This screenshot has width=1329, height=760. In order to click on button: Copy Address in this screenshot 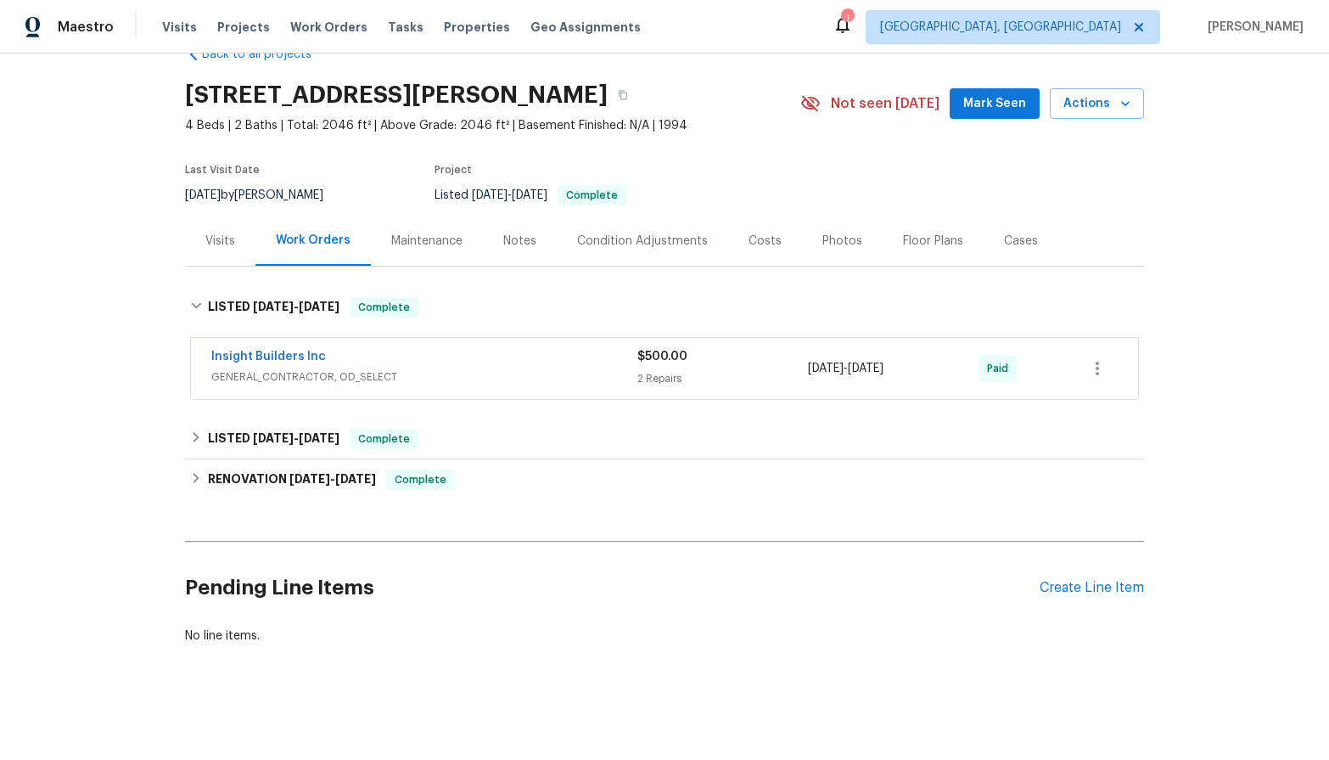, I will do `click(623, 95)`.